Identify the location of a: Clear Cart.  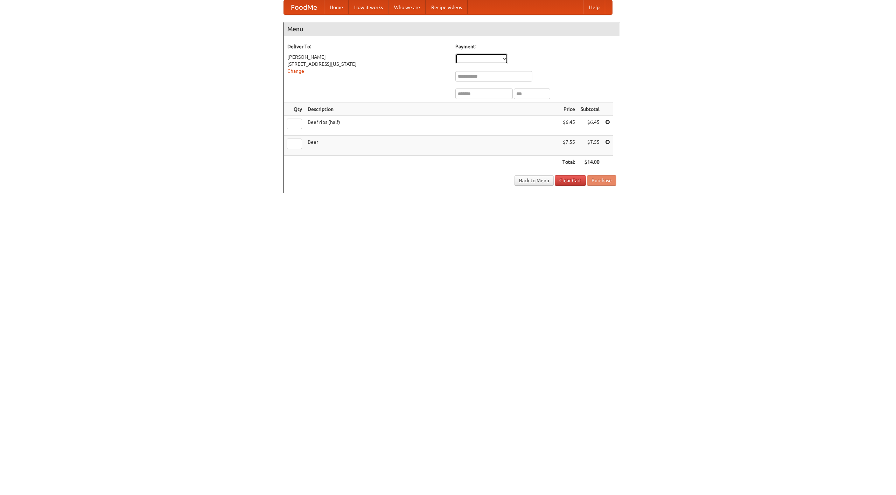
(570, 181).